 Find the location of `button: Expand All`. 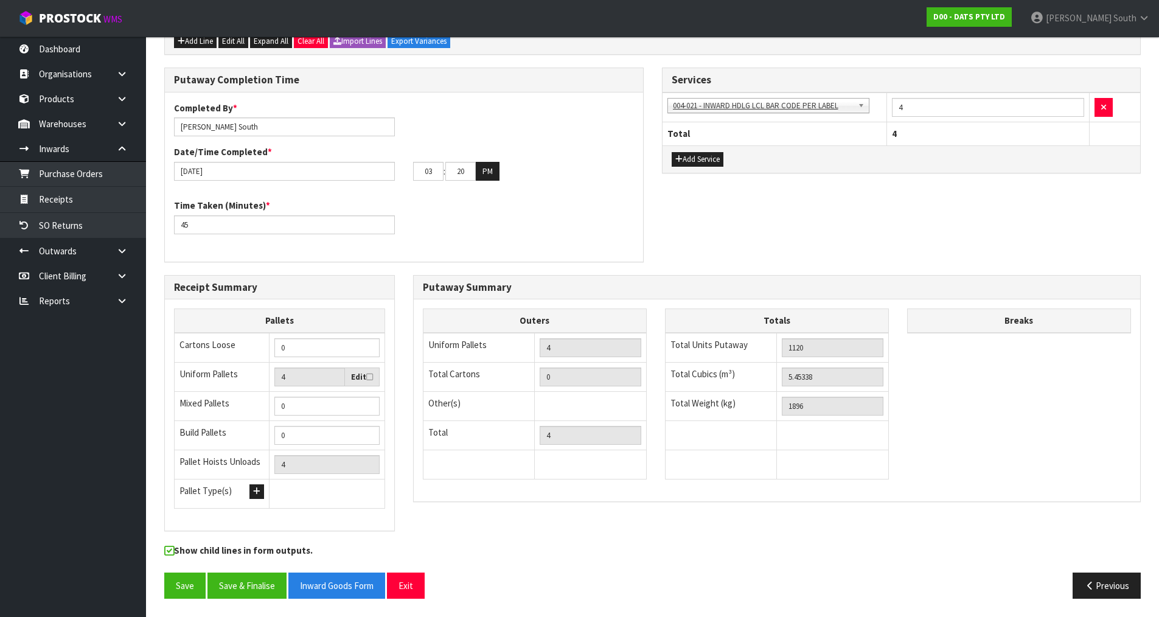

button: Expand All is located at coordinates (271, 41).